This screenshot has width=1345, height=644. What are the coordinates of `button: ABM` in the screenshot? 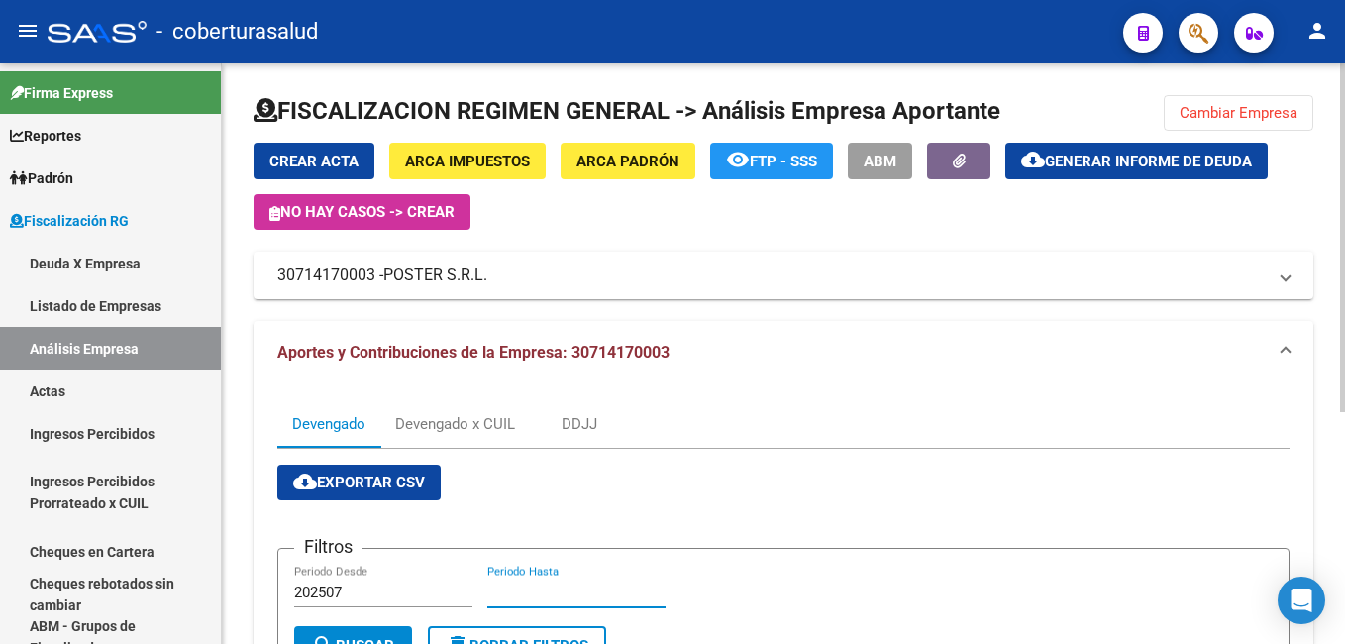 It's located at (880, 160).